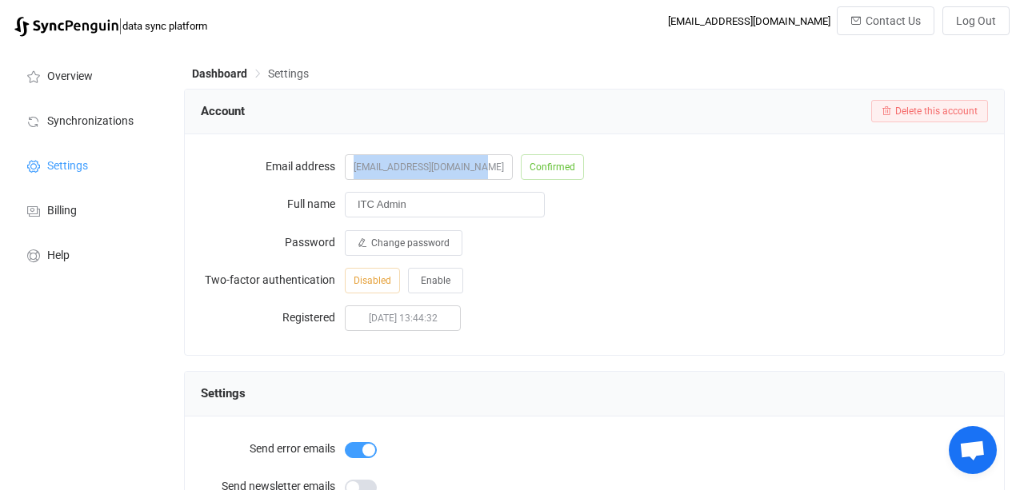 This screenshot has height=490, width=1016. What do you see at coordinates (88, 120) in the screenshot?
I see `a: Synchronizations` at bounding box center [88, 120].